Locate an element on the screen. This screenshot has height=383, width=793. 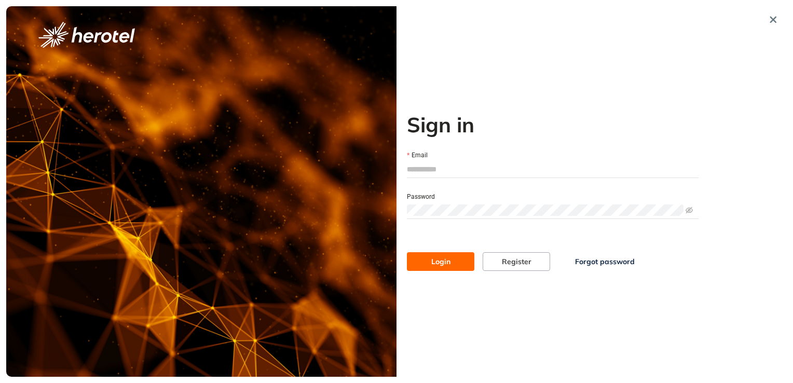
button: Forgot password is located at coordinates (605, 262).